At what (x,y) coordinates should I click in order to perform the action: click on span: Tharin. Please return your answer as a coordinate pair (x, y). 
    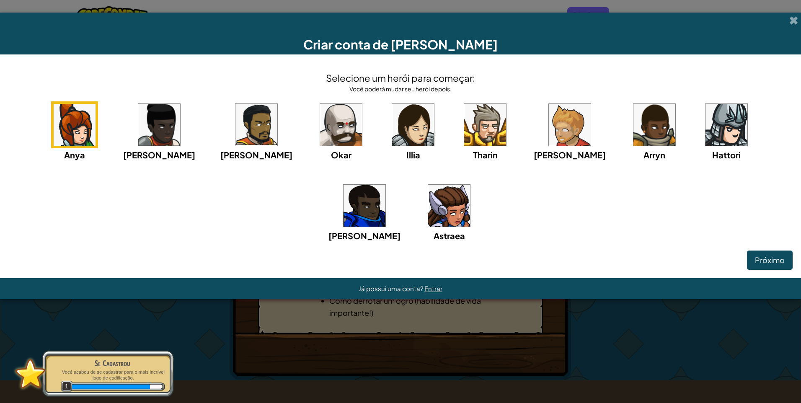
    Looking at the image, I should click on (485, 155).